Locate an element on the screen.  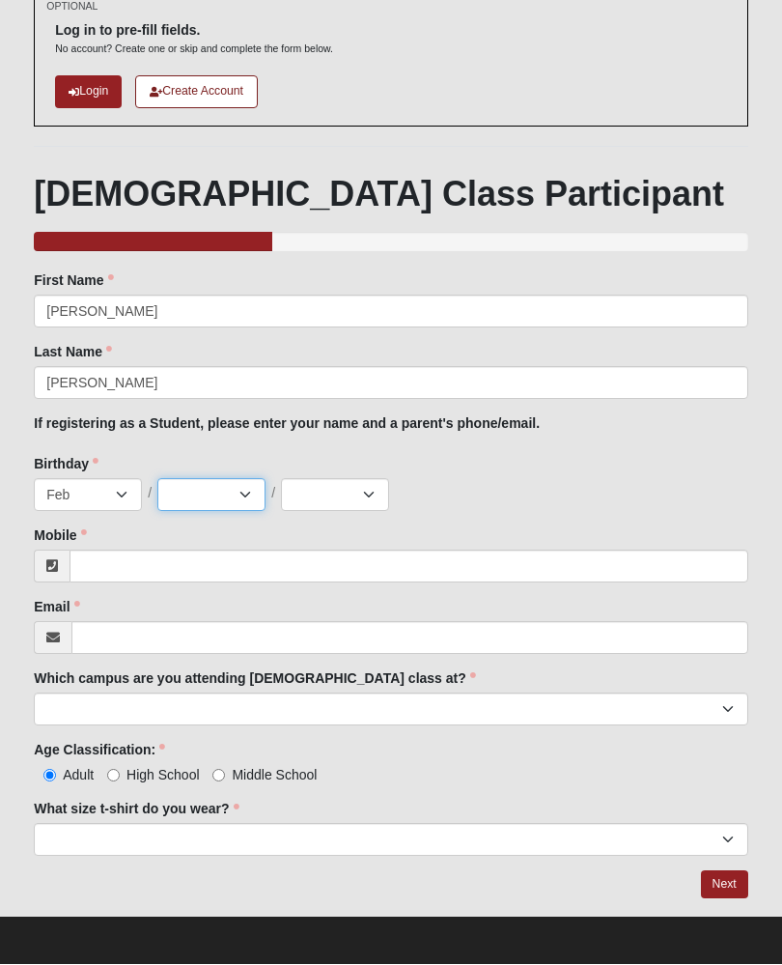
label: Last Name is located at coordinates (72, 352).